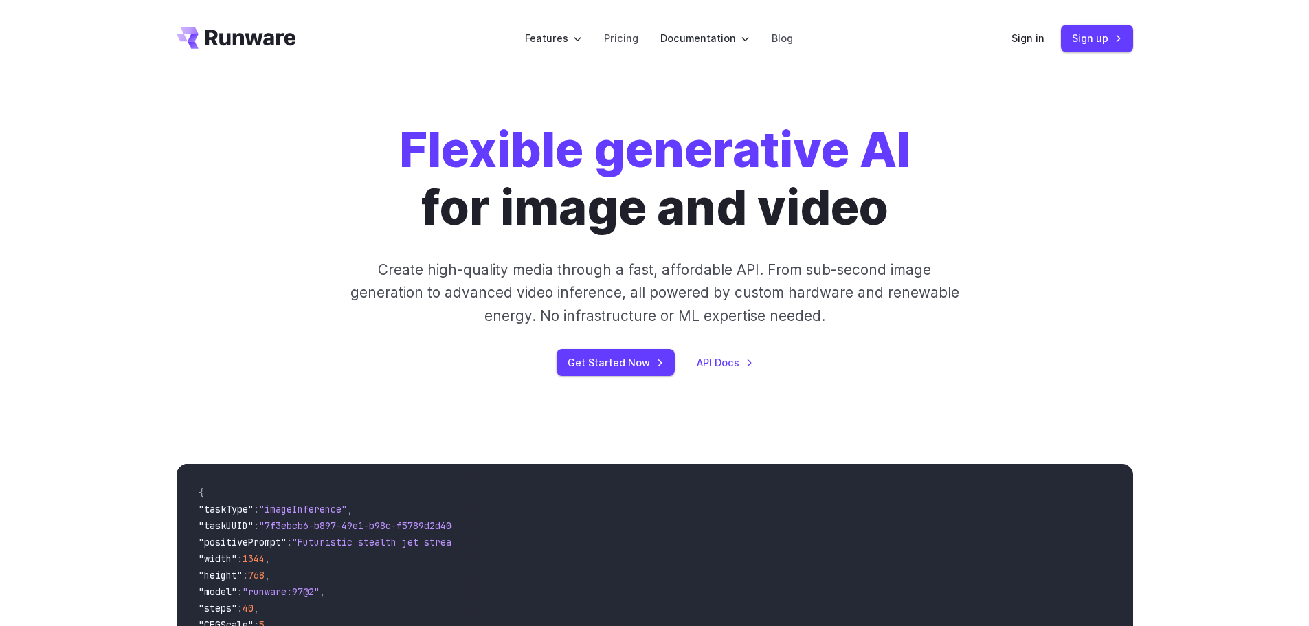 This screenshot has height=626, width=1309. I want to click on strong: Flexible generative AI, so click(655, 149).